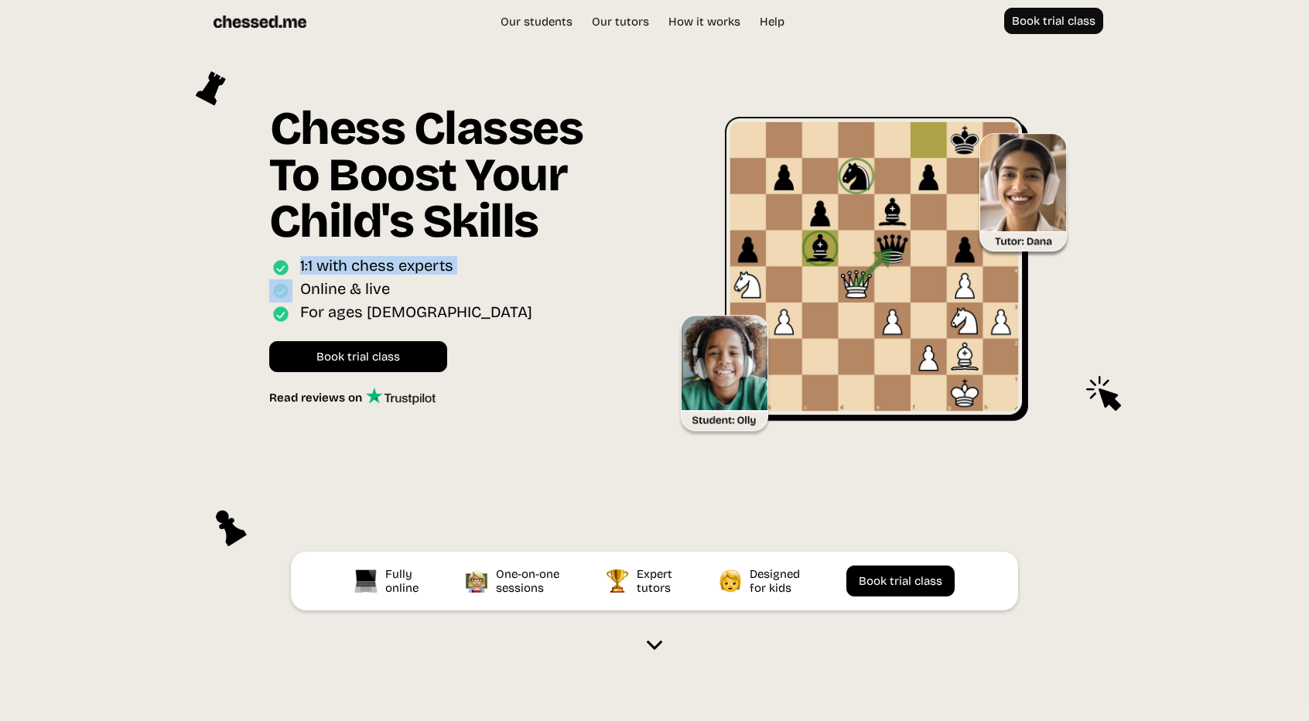  I want to click on h1: Chess Classes To Boost Your Child's Skills, so click(450, 180).